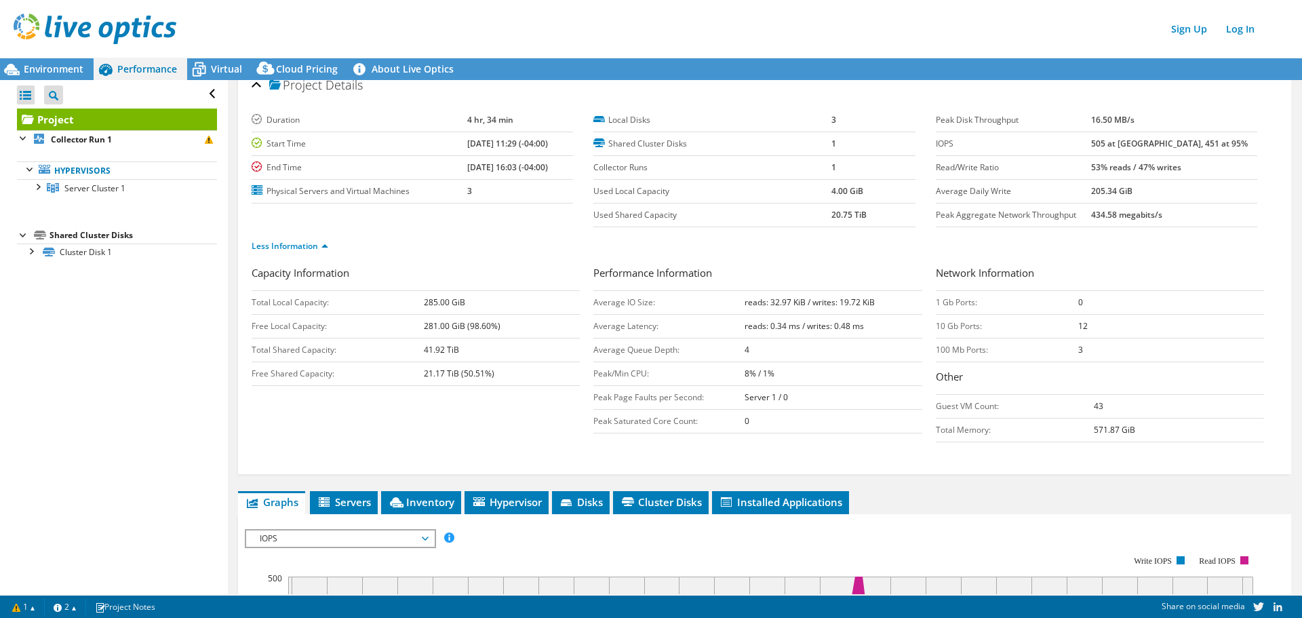  What do you see at coordinates (747, 349) in the screenshot?
I see `b: 4` at bounding box center [747, 349].